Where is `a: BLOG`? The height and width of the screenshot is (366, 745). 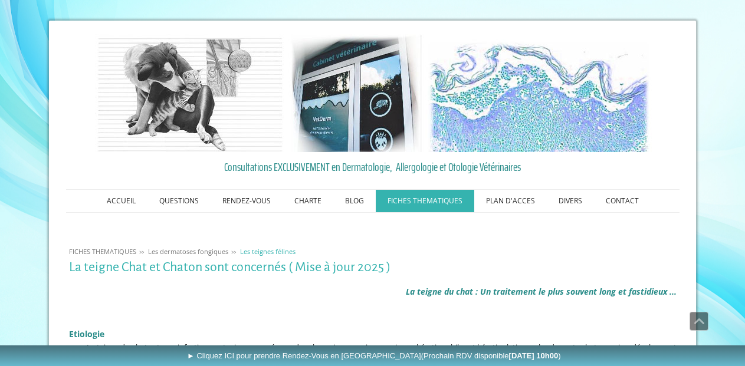 a: BLOG is located at coordinates (354, 201).